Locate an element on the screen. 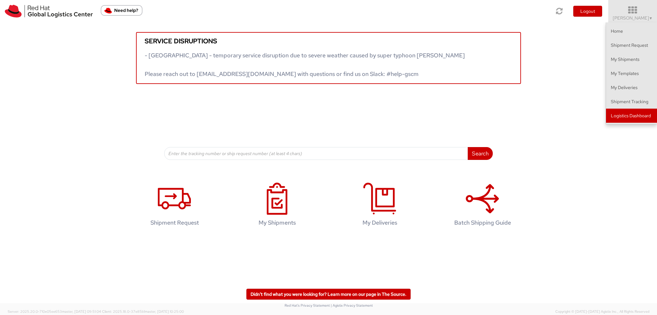 Image resolution: width=657 pixels, height=315 pixels. a: | Agistix Privacy Statement is located at coordinates (351, 306).